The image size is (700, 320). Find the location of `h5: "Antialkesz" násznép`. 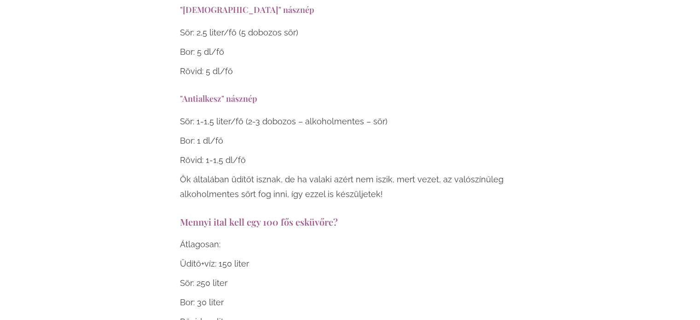

h5: "Antialkesz" násznép is located at coordinates (350, 98).